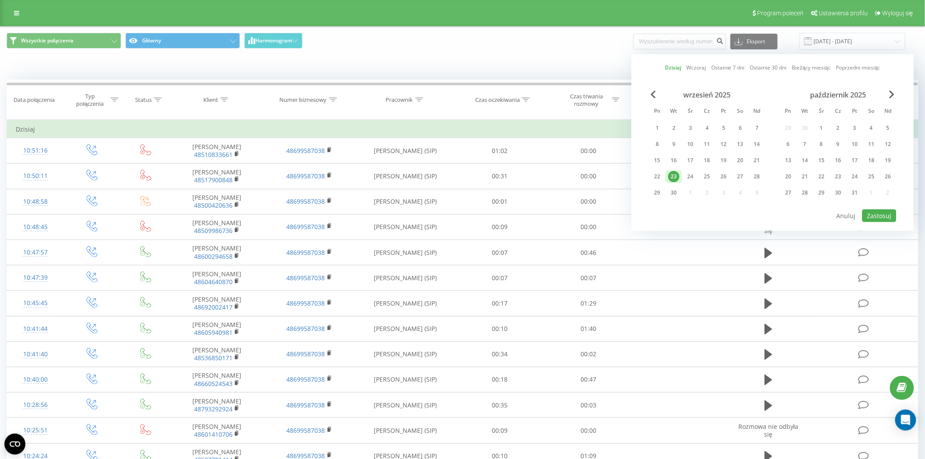  What do you see at coordinates (589, 405) in the screenshot?
I see `td: 00:03` at bounding box center [589, 405].